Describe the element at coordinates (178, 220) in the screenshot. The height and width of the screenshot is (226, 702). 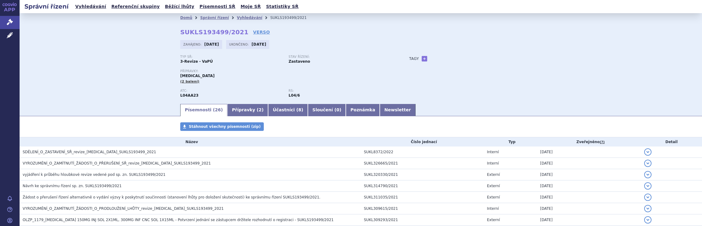
I see `span: OLZP_1179_TYSABRI 150MG INJ SOL 2X1ML, 300MG INF CNC SOL 1X15ML - Potvrzení jednání se zástupcem ...` at that location.